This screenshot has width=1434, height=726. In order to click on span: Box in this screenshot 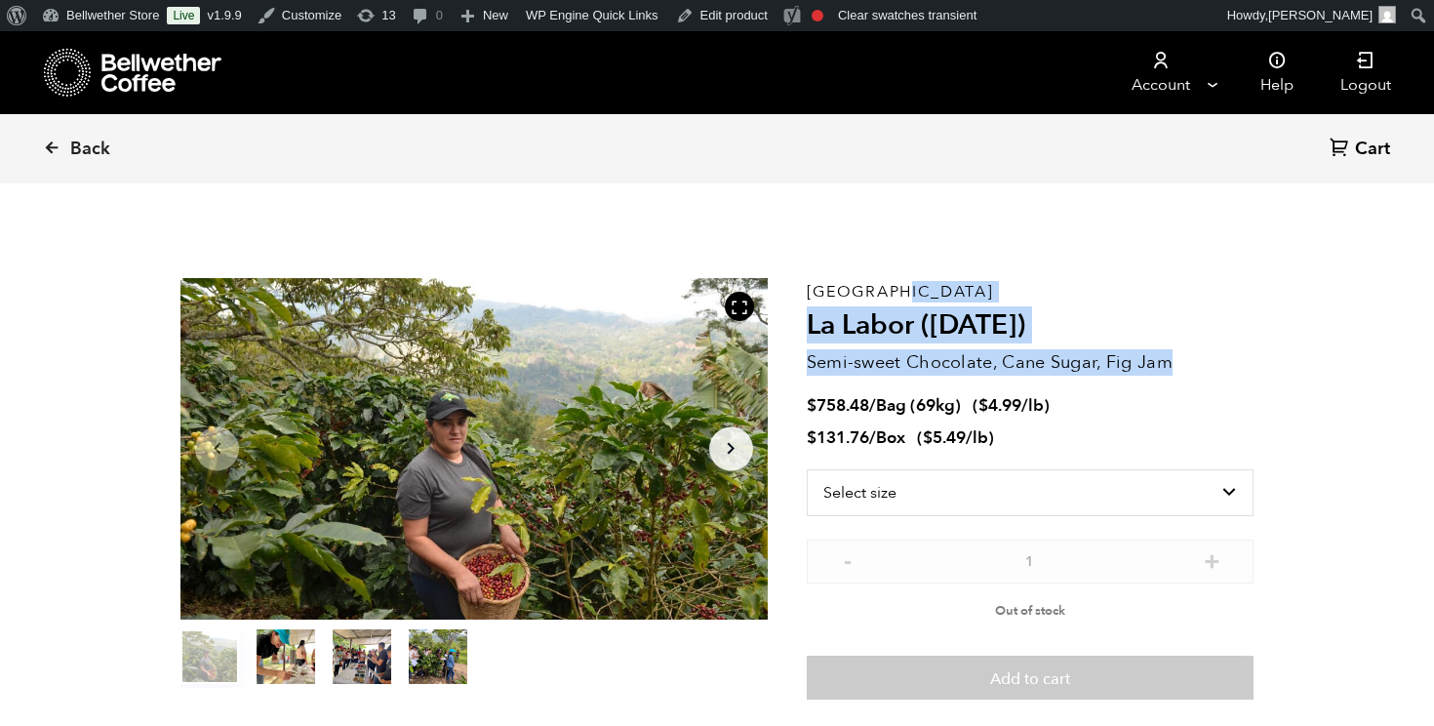, I will do `click(891, 437)`.